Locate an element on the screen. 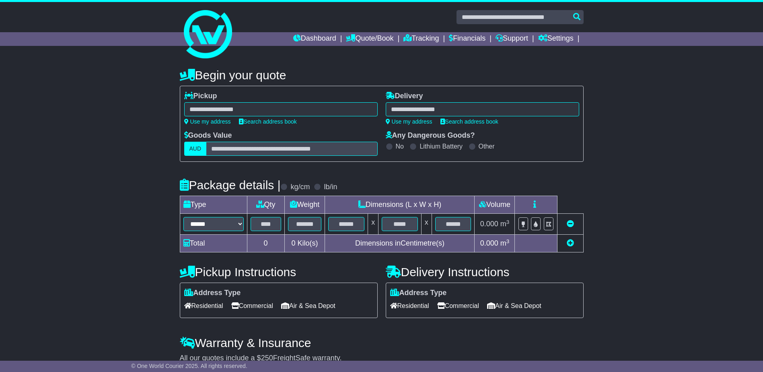 This screenshot has height=372, width=763. a: Financials is located at coordinates (467, 39).